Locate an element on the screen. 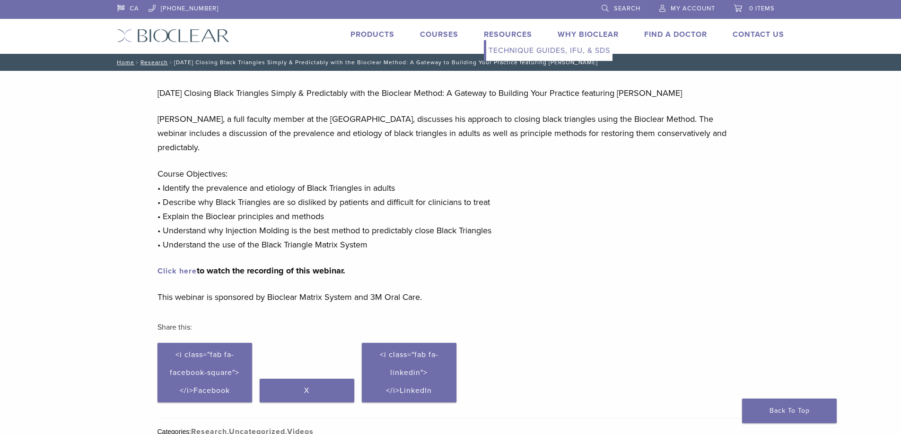 The height and width of the screenshot is (434, 901). a: <i class="fab fa-linkedin"></i>LinkedIn is located at coordinates (409, 373).